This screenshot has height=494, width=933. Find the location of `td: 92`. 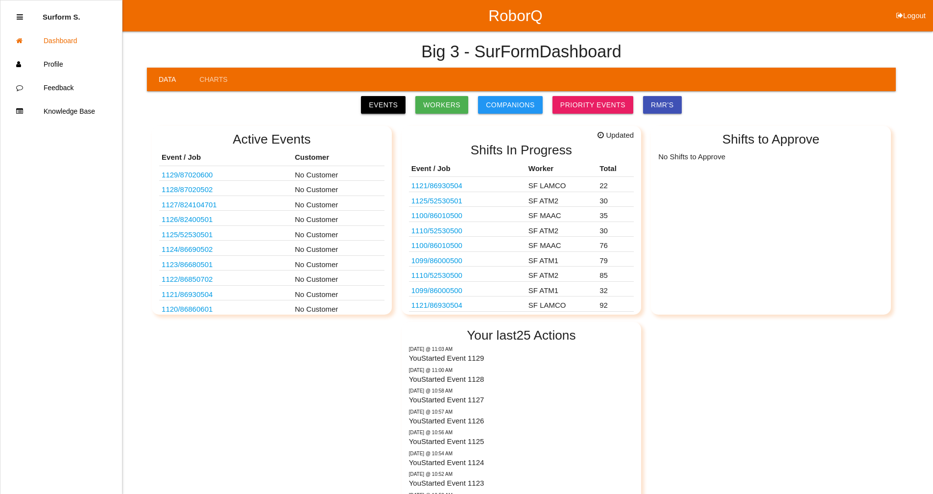

td: 92 is located at coordinates (615, 304).